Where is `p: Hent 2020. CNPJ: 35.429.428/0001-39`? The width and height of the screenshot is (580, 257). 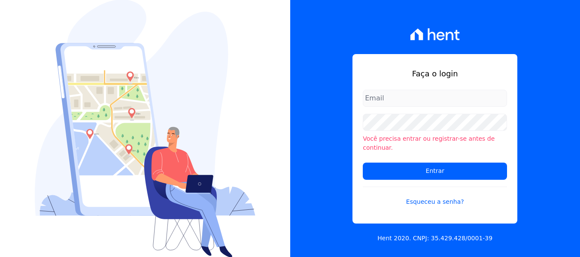 p: Hent 2020. CNPJ: 35.429.428/0001-39 is located at coordinates (435, 238).